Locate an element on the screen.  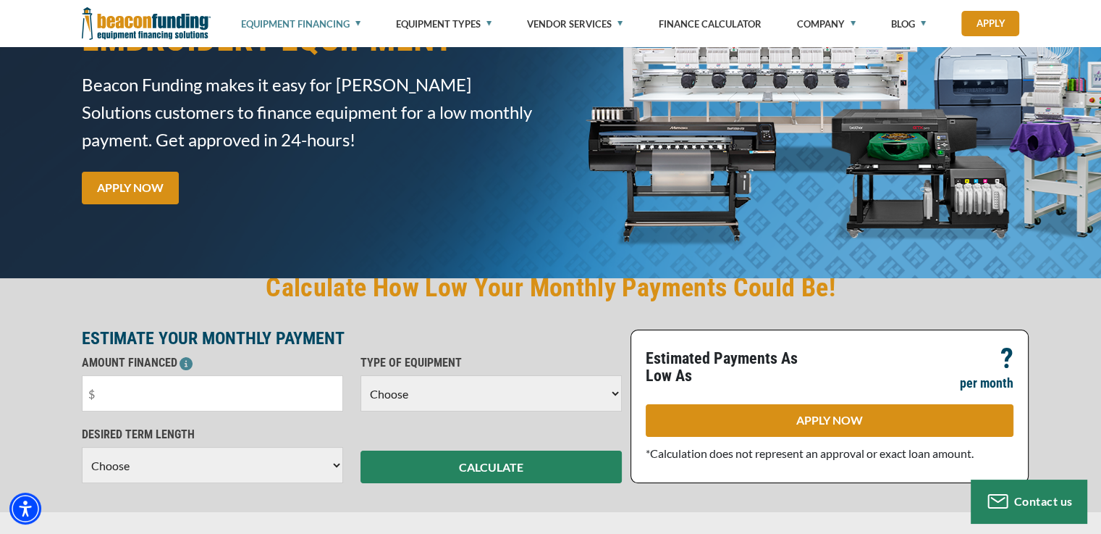
p: DESIRED TERM LENGTH is located at coordinates (212, 435).